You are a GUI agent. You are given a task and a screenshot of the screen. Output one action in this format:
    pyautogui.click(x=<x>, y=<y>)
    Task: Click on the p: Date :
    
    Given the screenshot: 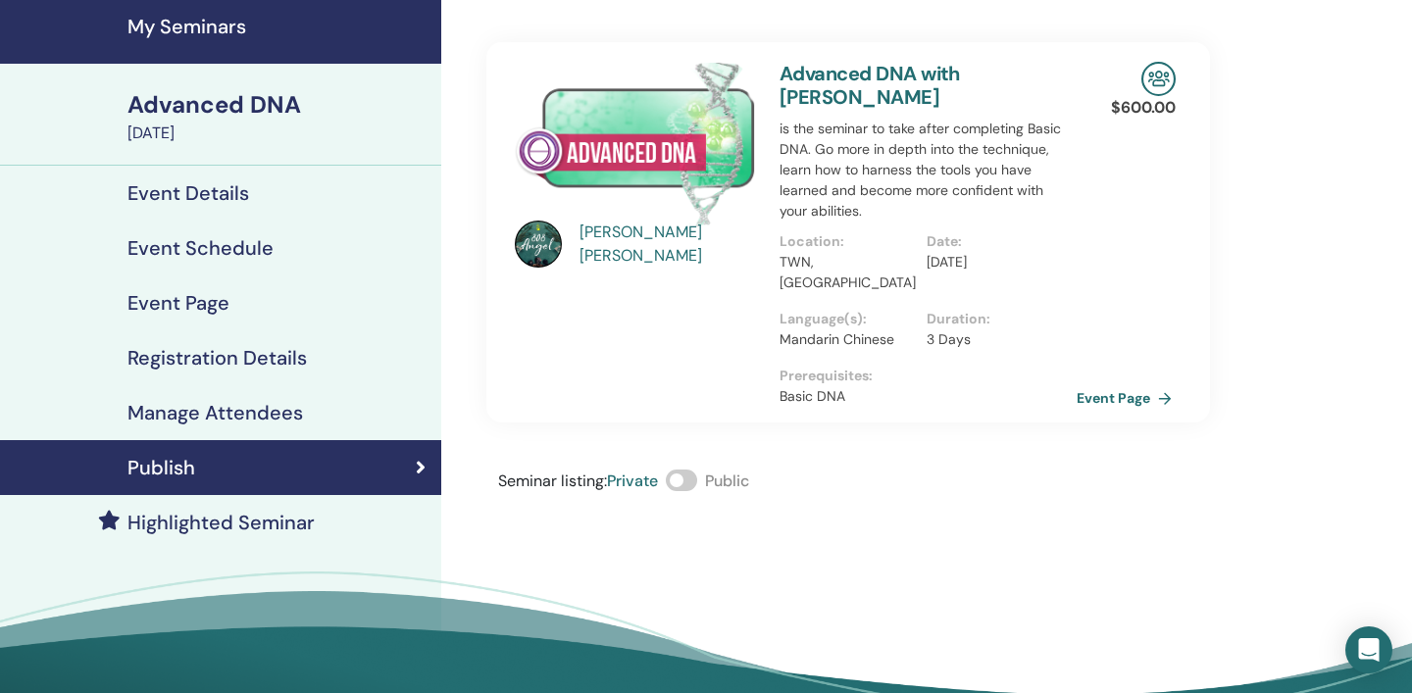 What is the action you would take?
    pyautogui.click(x=994, y=241)
    